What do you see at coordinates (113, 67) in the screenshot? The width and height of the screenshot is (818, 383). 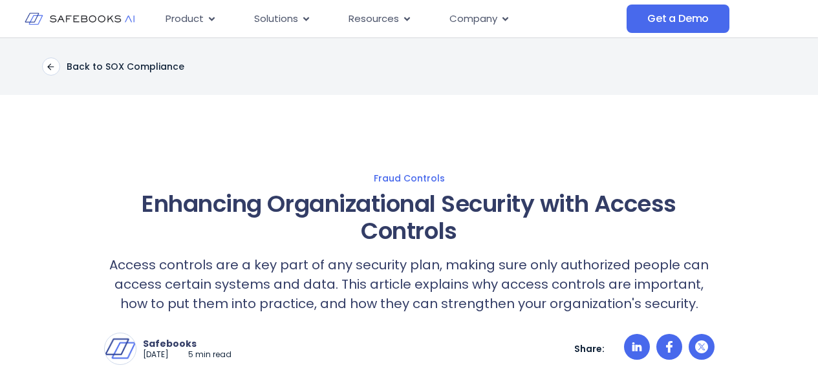 I see `a: Back to SOX Compliance` at bounding box center [113, 67].